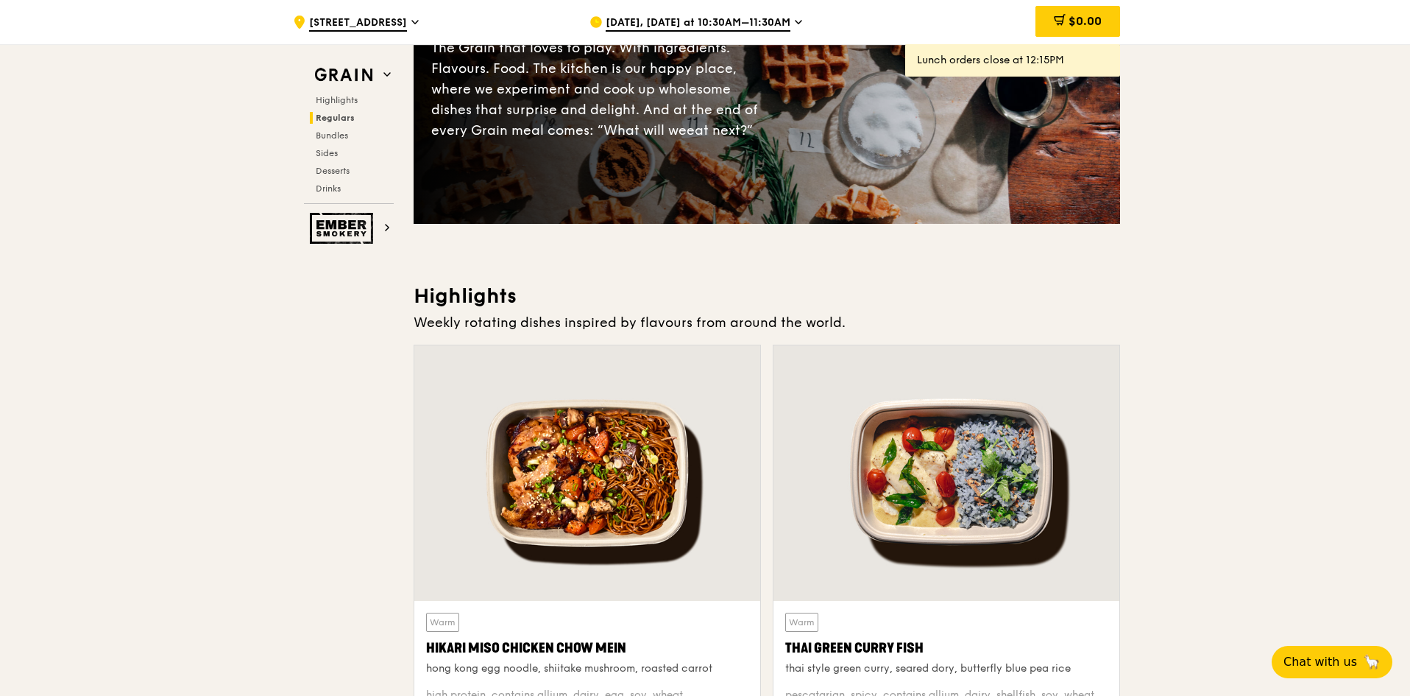 This screenshot has height=696, width=1410. What do you see at coordinates (1013, 60) in the screenshot?
I see `div: Lunch orders close at 12:15PM` at bounding box center [1013, 60].